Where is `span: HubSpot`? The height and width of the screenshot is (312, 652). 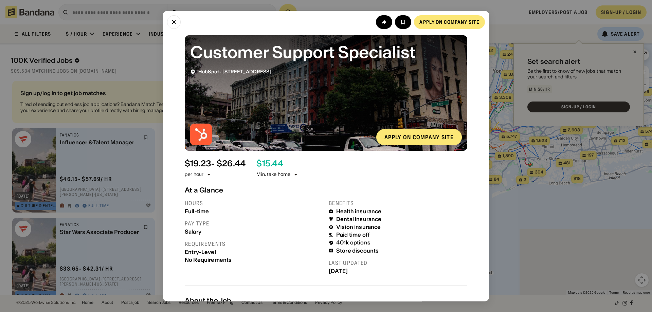
span: HubSpot is located at coordinates (208, 71).